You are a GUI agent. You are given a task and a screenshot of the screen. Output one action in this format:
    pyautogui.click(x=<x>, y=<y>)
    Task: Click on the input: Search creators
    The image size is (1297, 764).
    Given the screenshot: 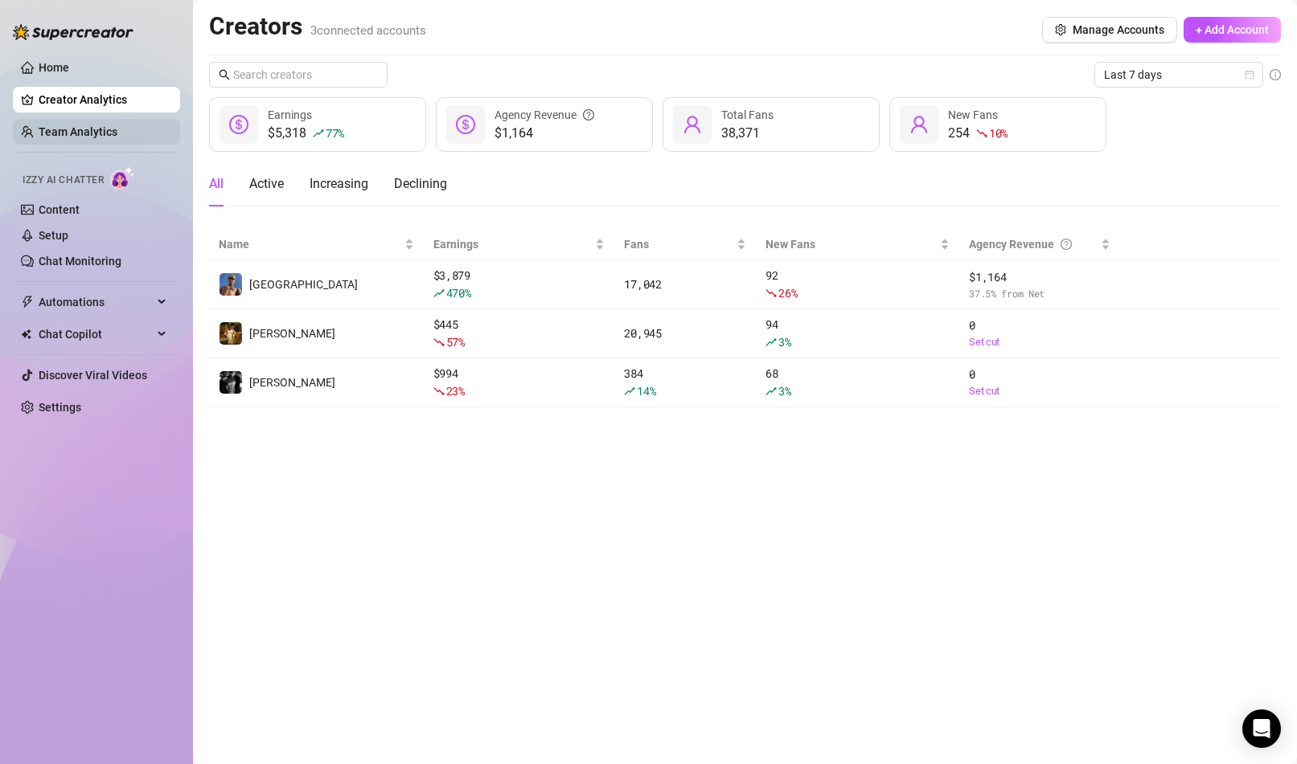 What is the action you would take?
    pyautogui.click(x=299, y=75)
    